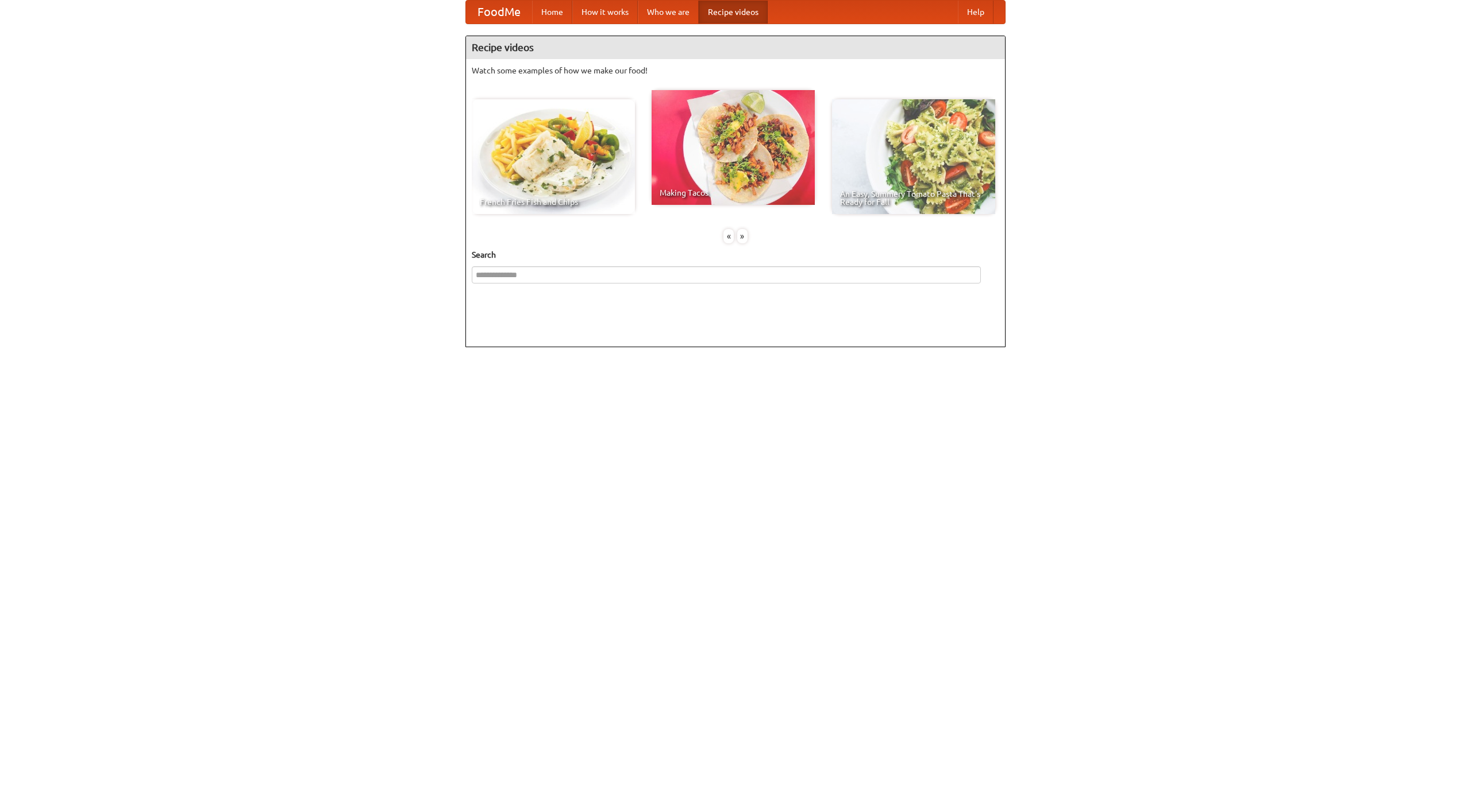  I want to click on span: Making Tacos, so click(733, 193).